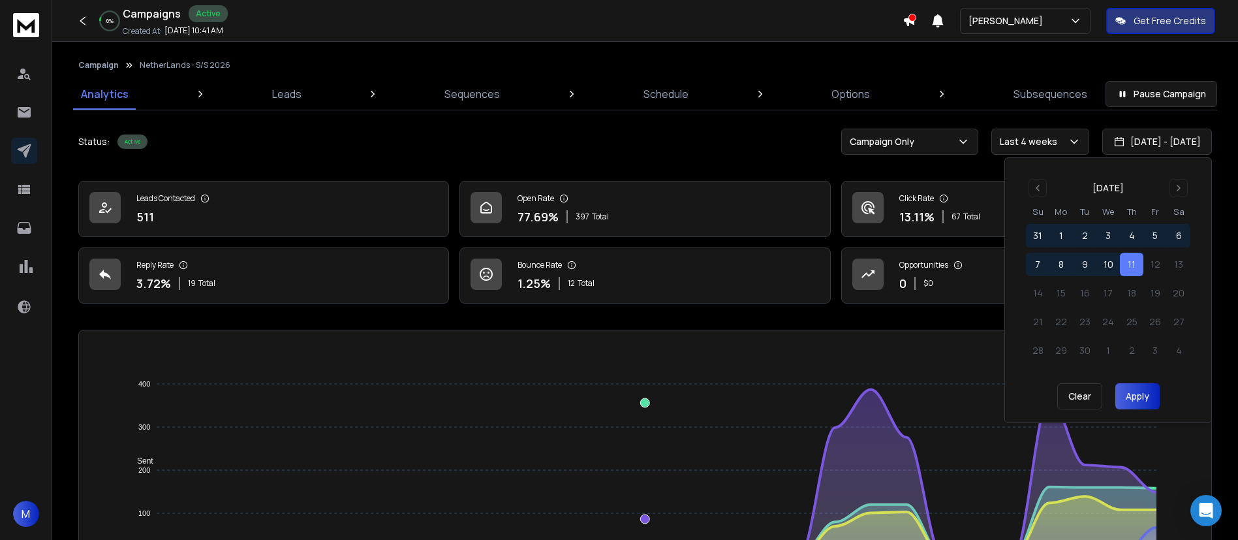  I want to click on th: Monday, so click(1061, 211).